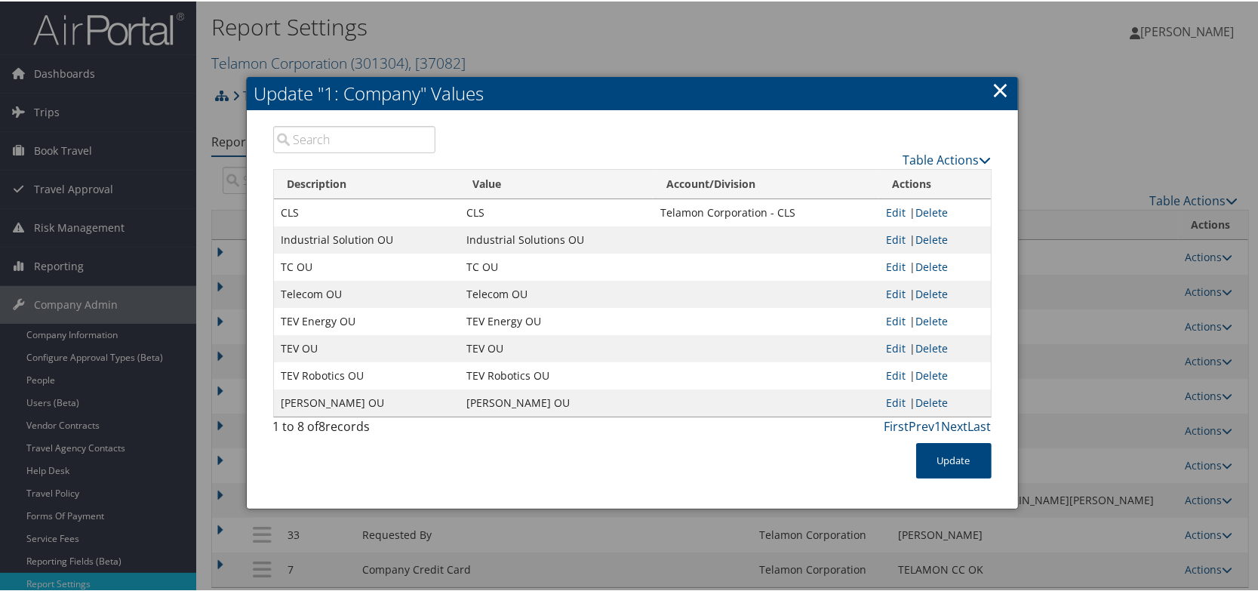 This screenshot has width=1258, height=591. What do you see at coordinates (955, 425) in the screenshot?
I see `a: Next` at bounding box center [955, 425].